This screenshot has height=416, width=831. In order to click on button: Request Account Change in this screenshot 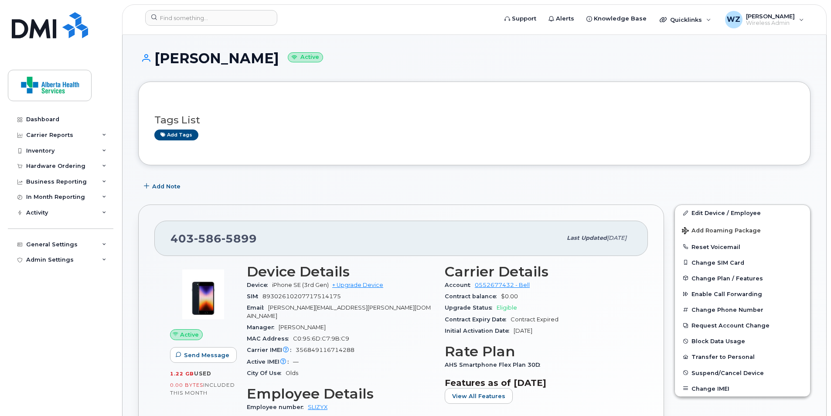, I will do `click(742, 325)`.